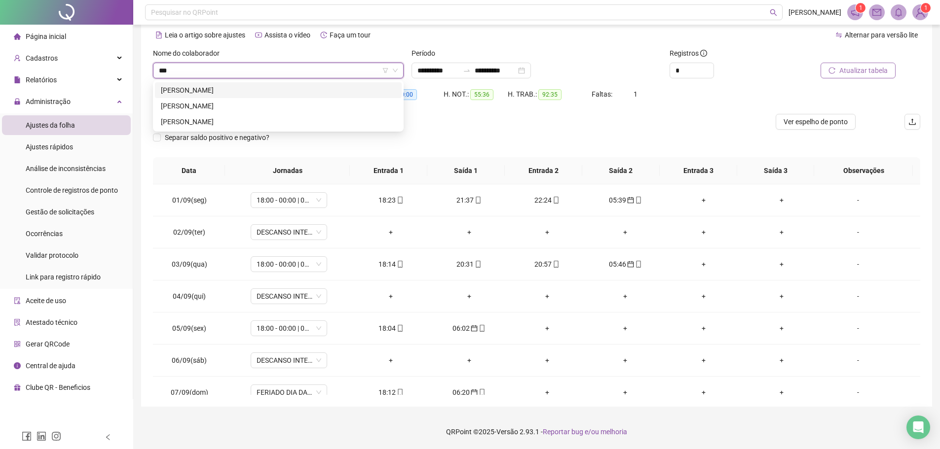 The image size is (940, 449). I want to click on div: 18:14, so click(391, 264).